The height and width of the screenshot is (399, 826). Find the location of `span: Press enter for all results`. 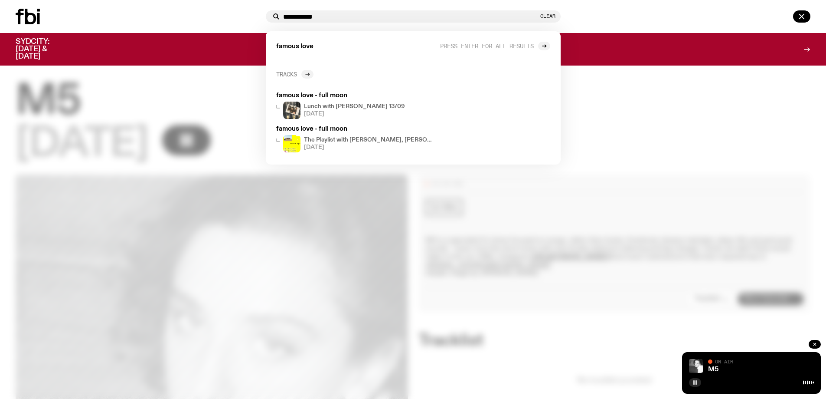

span: Press enter for all results is located at coordinates (487, 46).